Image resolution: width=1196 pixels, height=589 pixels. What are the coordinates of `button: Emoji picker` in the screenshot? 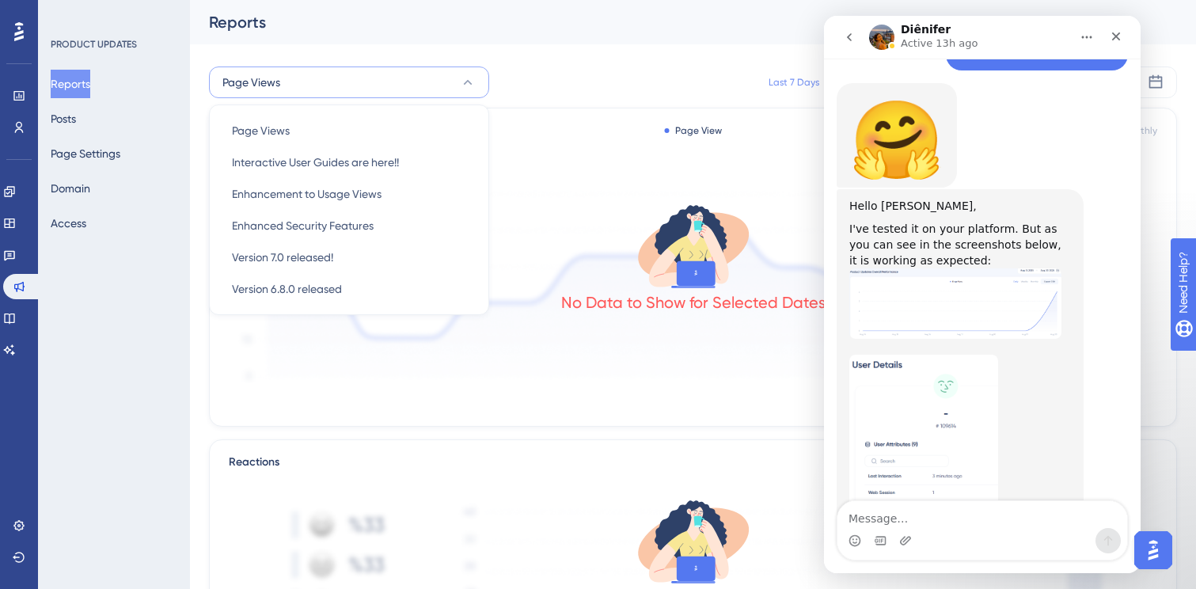 It's located at (31, 525).